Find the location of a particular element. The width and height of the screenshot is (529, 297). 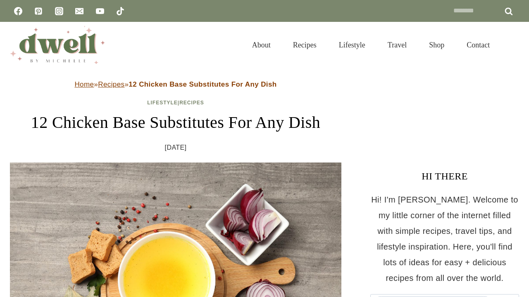

a: Facebook is located at coordinates (18, 11).